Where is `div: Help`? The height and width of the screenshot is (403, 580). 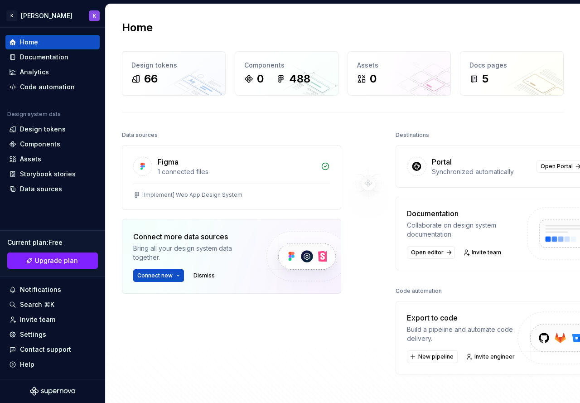 div: Help is located at coordinates (27, 364).